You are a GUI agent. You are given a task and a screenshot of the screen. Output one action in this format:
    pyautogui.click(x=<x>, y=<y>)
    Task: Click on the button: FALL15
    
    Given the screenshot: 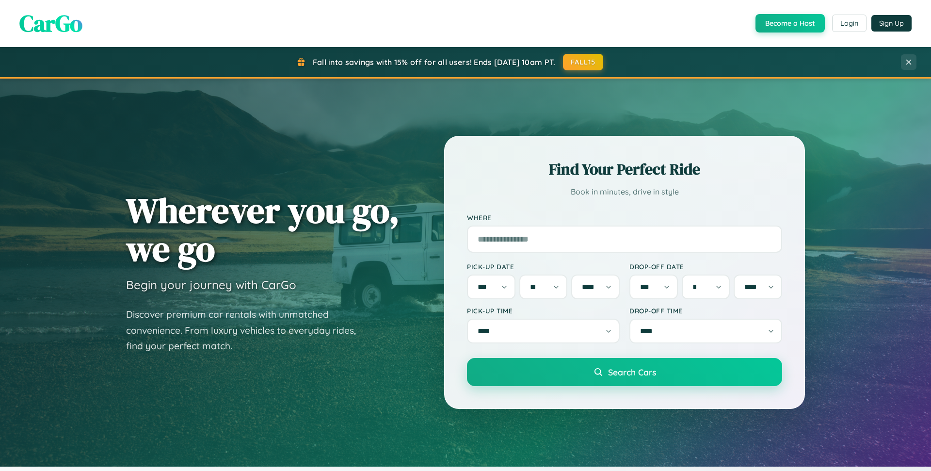 What is the action you would take?
    pyautogui.click(x=583, y=62)
    